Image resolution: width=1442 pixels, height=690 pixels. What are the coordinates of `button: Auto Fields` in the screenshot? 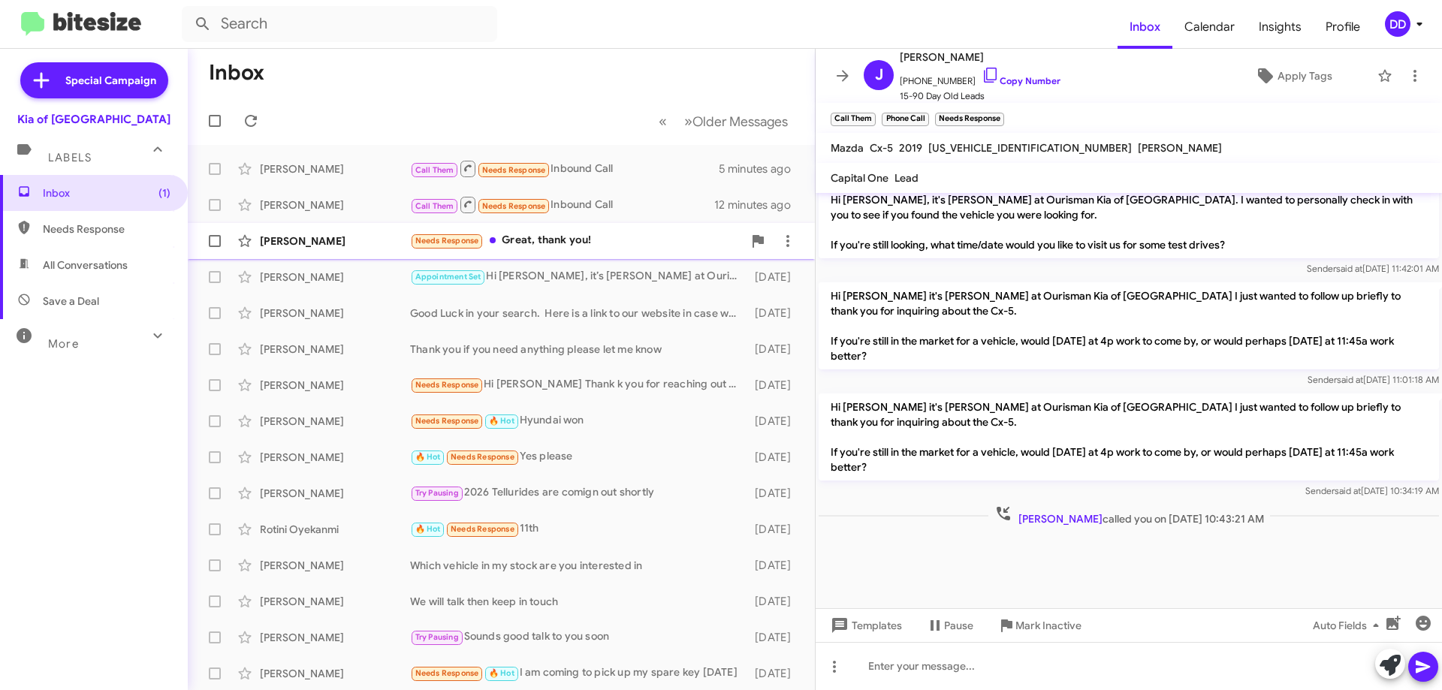 It's located at (1349, 626).